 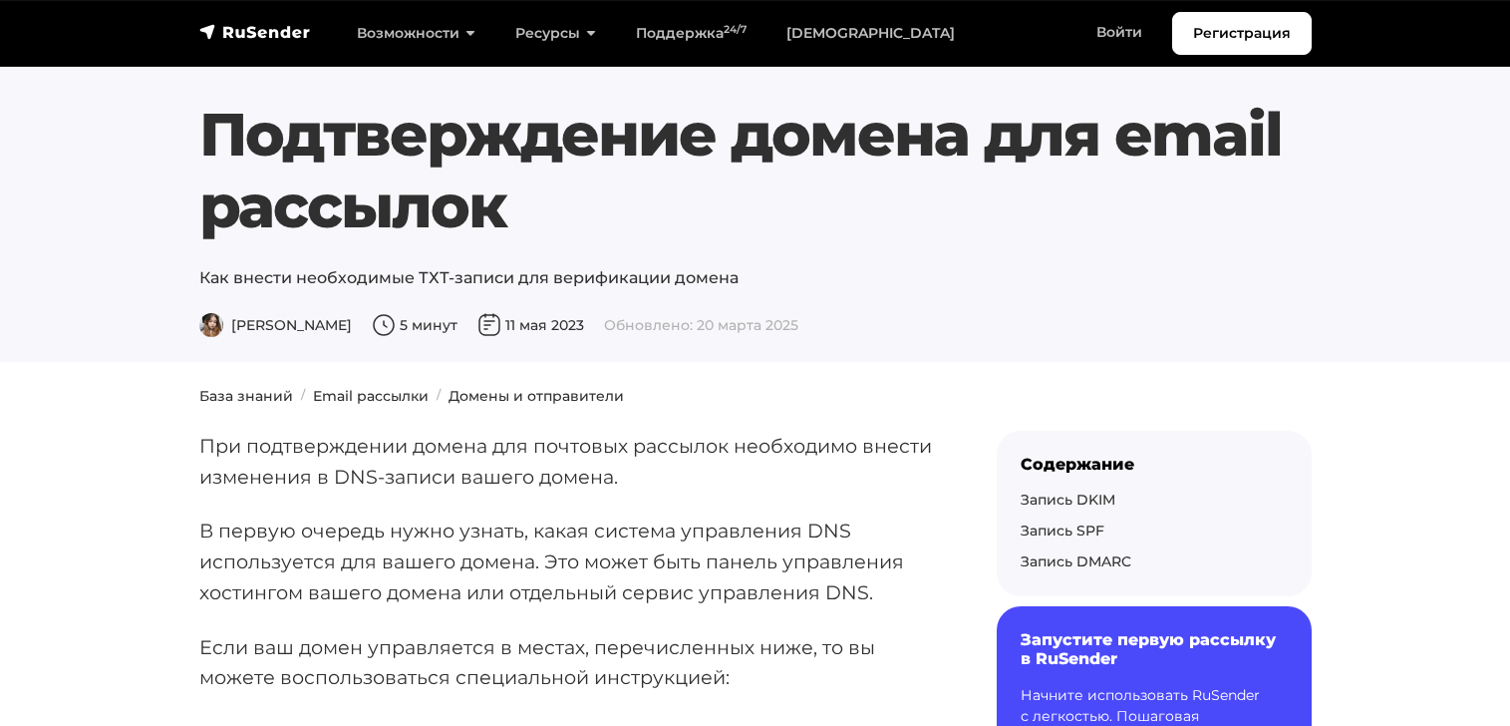 I want to click on span: 11 мая 2023, so click(x=530, y=325).